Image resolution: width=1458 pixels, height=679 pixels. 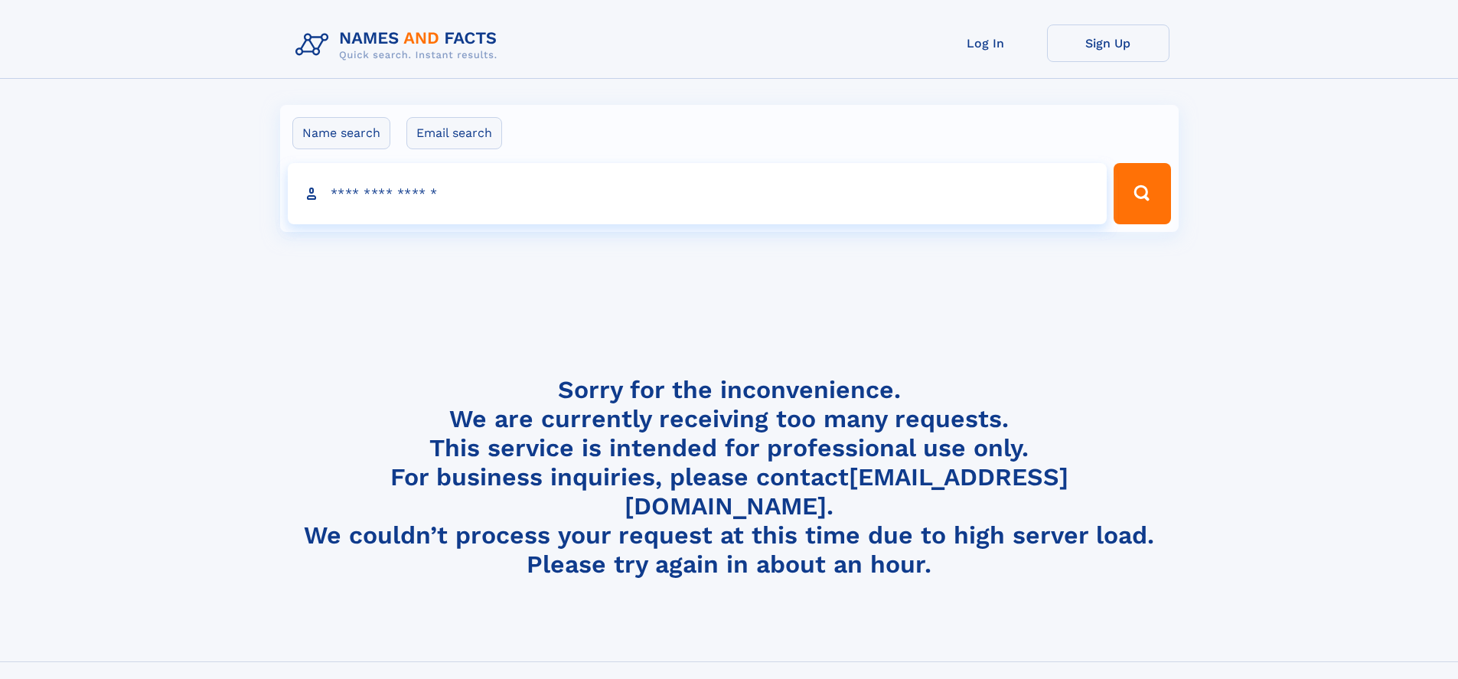 What do you see at coordinates (697, 194) in the screenshot?
I see `input: search input` at bounding box center [697, 194].